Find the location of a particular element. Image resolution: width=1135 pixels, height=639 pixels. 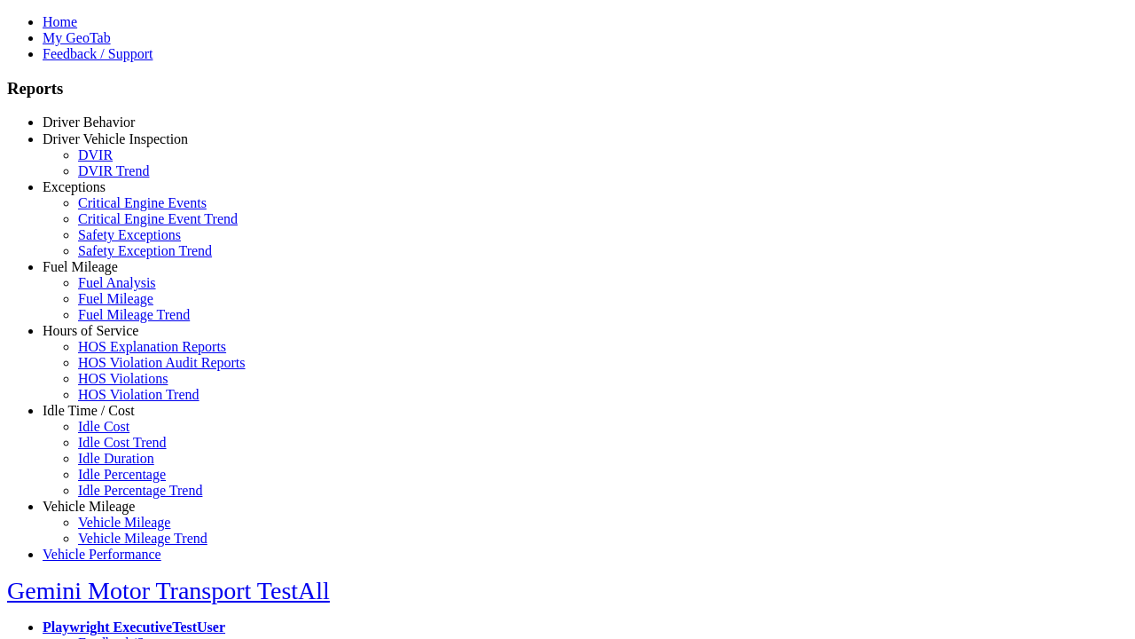

a: Idle Cost is located at coordinates (104, 426).